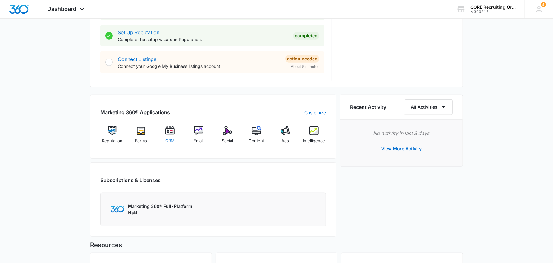 The width and height of the screenshot is (553, 263). I want to click on div: Completed, so click(306, 36).